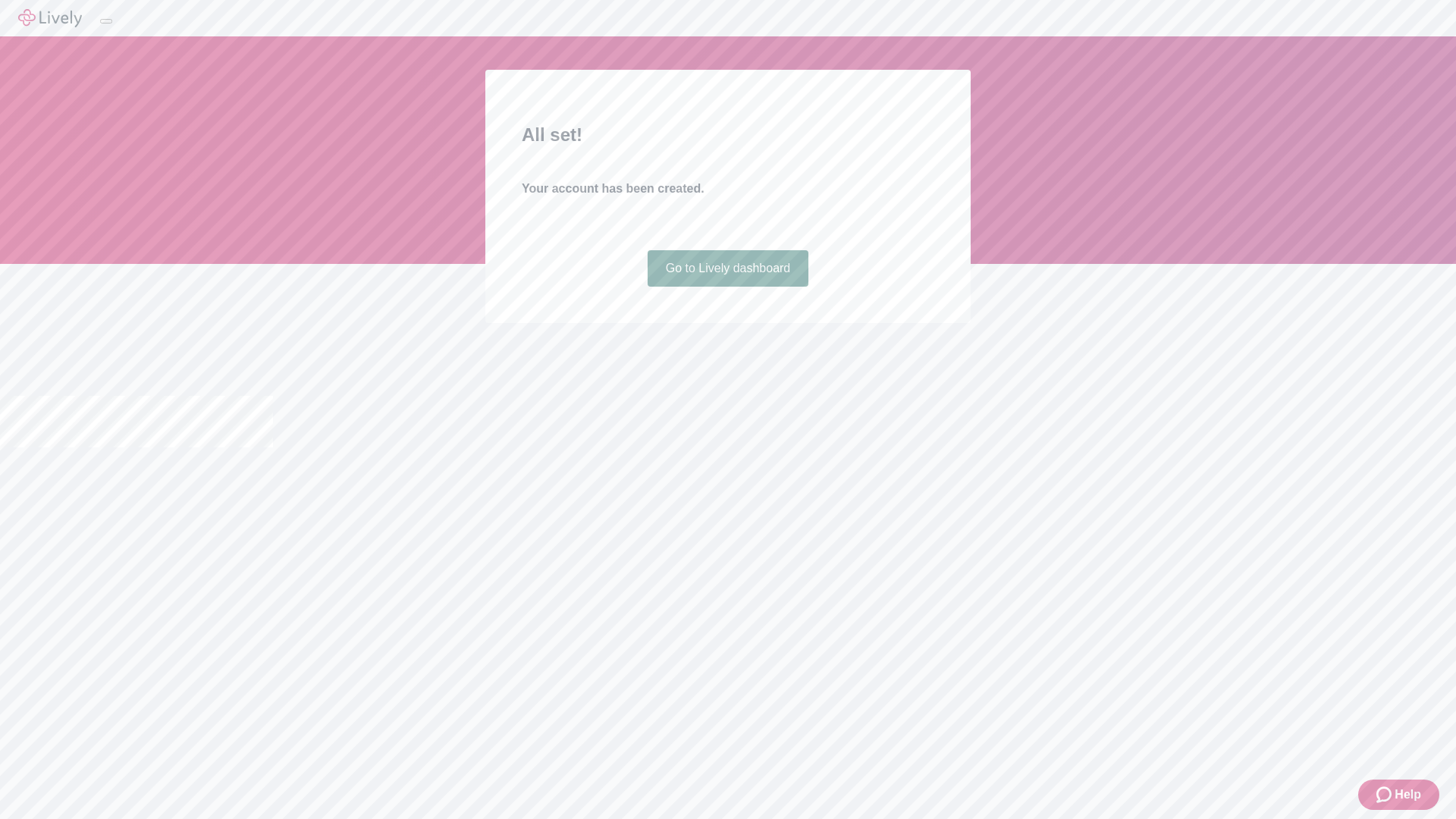 This screenshot has height=819, width=1456. I want to click on span: Help, so click(1407, 795).